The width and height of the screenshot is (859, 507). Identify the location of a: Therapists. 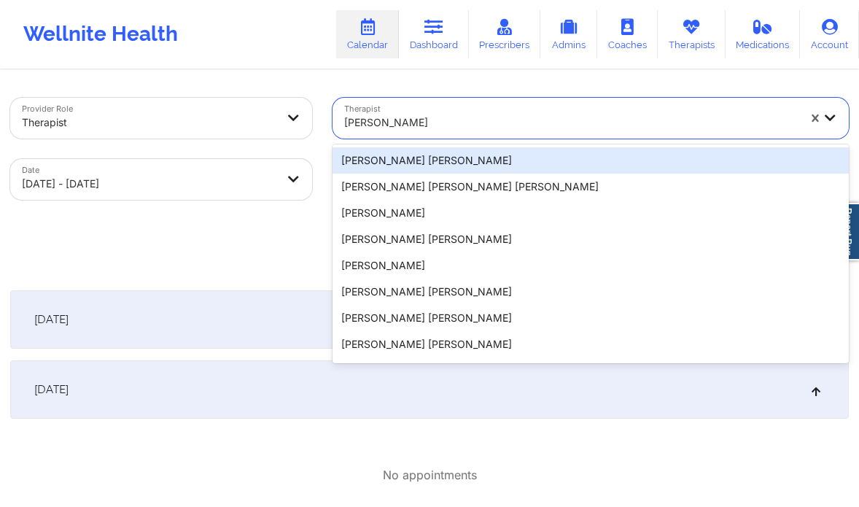
(692, 34).